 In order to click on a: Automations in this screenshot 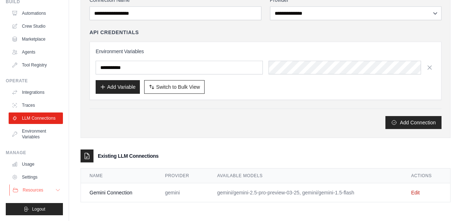, I will do `click(36, 13)`.